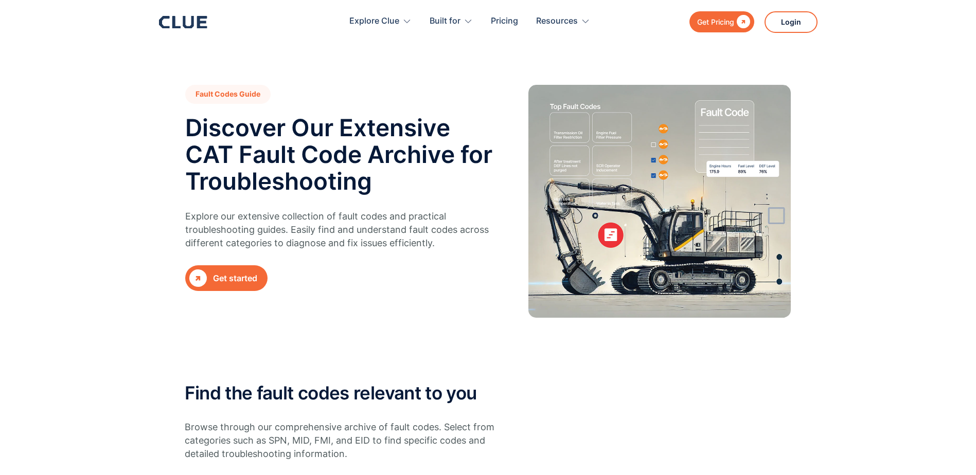  Describe the element at coordinates (235, 278) in the screenshot. I see `div: Get started` at that location.